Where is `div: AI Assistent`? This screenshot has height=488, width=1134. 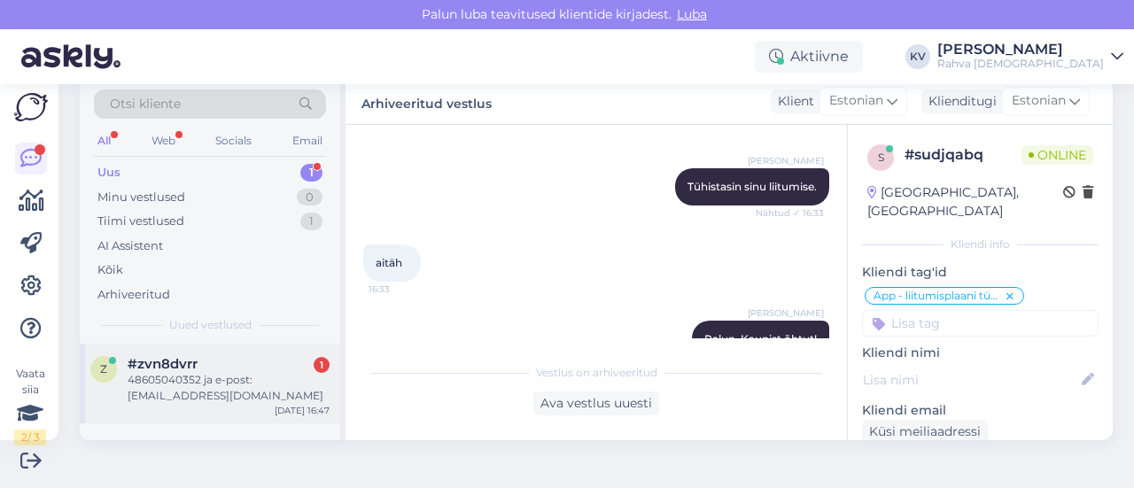
div: AI Assistent is located at coordinates (130, 246).